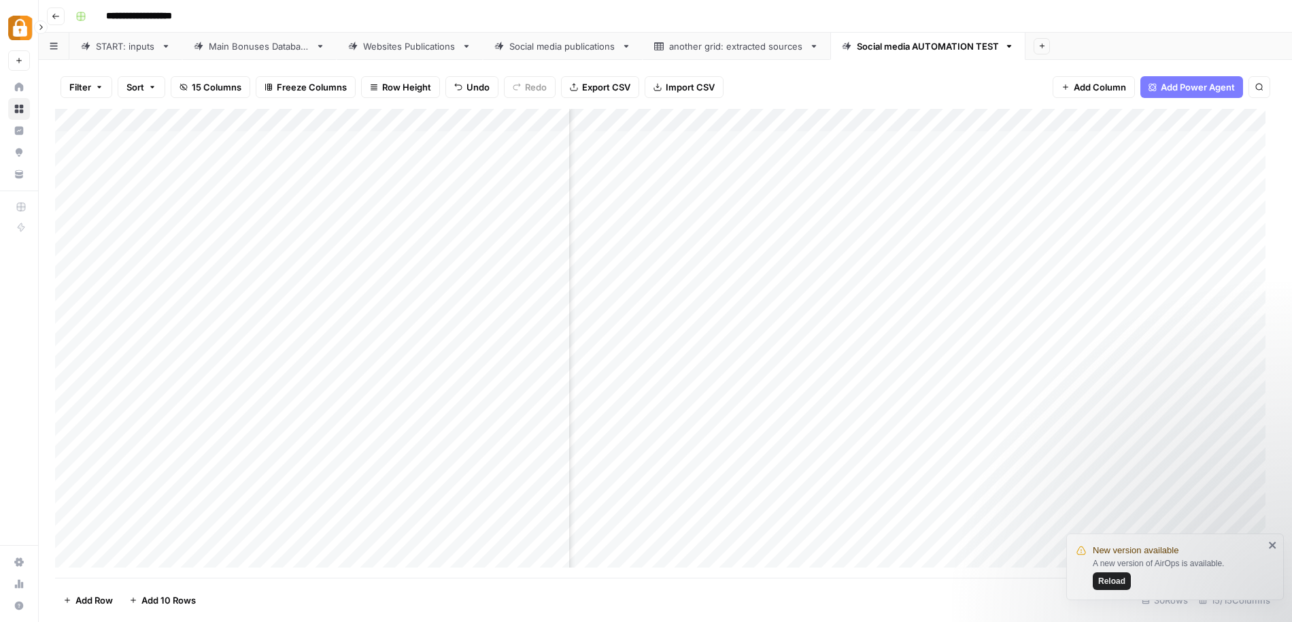 The image size is (1292, 622). Describe the element at coordinates (126, 46) in the screenshot. I see `div: START: inputs` at that location.